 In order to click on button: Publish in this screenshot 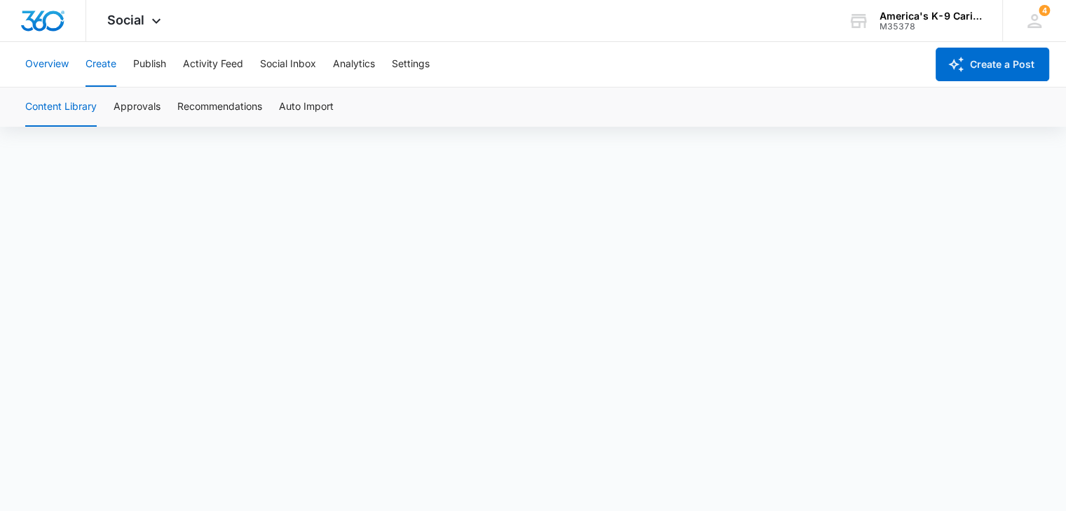, I will do `click(149, 64)`.